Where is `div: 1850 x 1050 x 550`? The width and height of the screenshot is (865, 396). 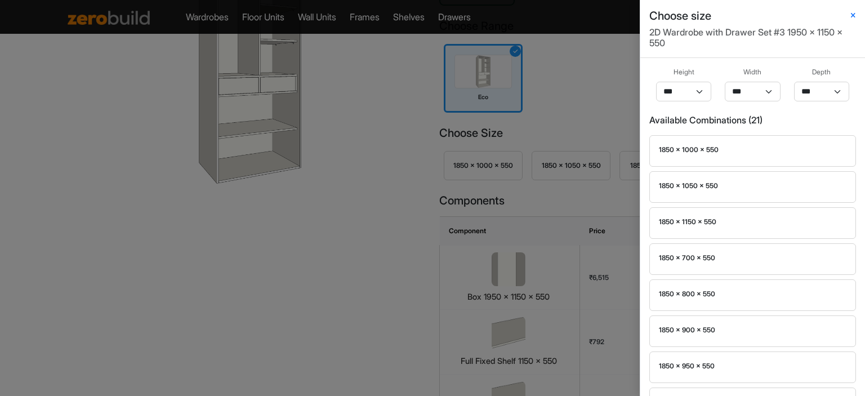
div: 1850 x 1050 x 550 is located at coordinates (752, 186).